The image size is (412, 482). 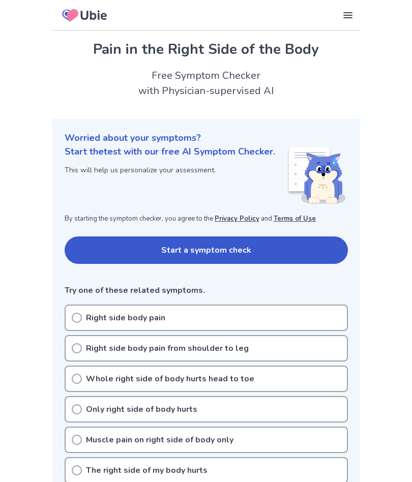 What do you see at coordinates (206, 219) in the screenshot?
I see `p: By starting the symptom checker, you agree to the and` at bounding box center [206, 219].